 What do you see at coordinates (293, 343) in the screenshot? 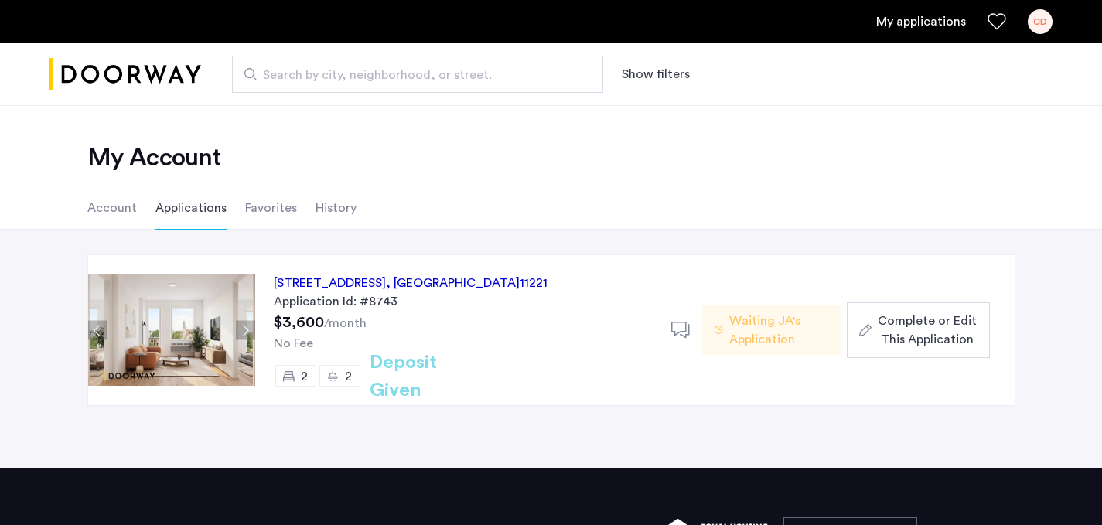
I see `span: No Fee` at bounding box center [293, 343].